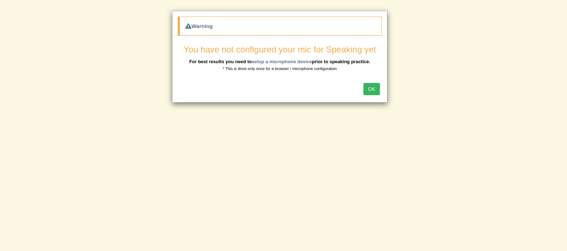 The image size is (567, 251). I want to click on div: Warning, so click(280, 26).